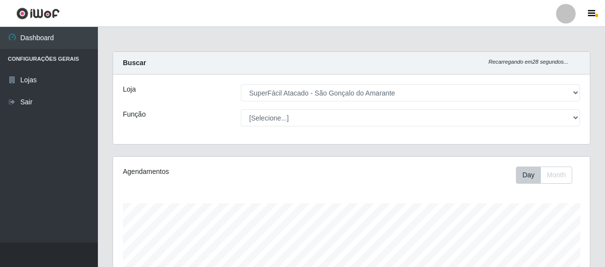 This screenshot has height=267, width=605. Describe the element at coordinates (214, 171) in the screenshot. I see `div: Agendamentos` at that location.